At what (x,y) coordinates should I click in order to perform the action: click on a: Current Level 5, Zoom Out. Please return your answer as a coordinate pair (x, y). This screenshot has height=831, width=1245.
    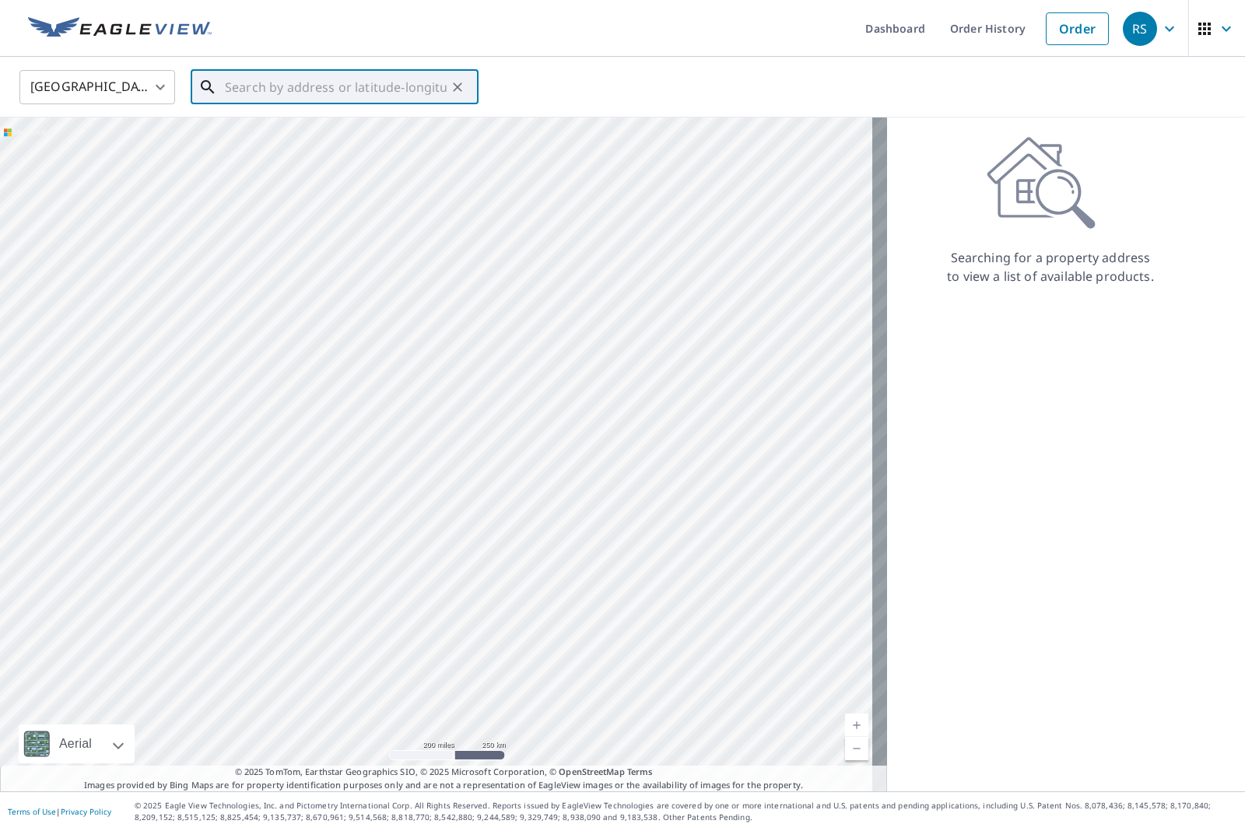
    Looking at the image, I should click on (856, 748).